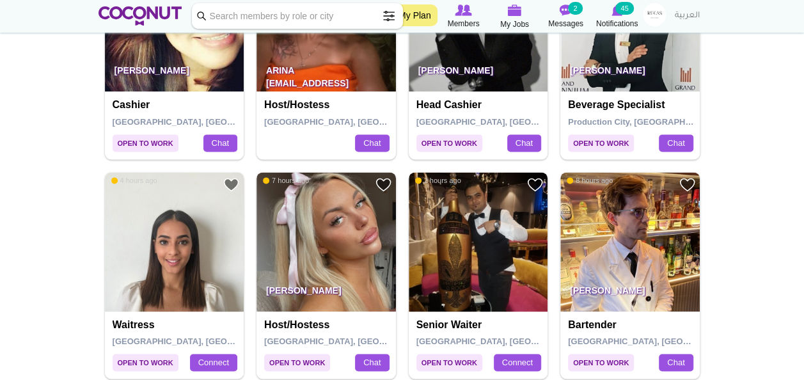 This screenshot has height=380, width=804. Describe the element at coordinates (566, 10) in the screenshot. I see `img: Messages` at that location.